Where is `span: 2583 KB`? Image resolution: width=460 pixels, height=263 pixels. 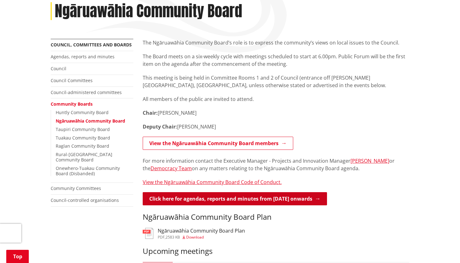
span: 2583 KB is located at coordinates (173, 237).